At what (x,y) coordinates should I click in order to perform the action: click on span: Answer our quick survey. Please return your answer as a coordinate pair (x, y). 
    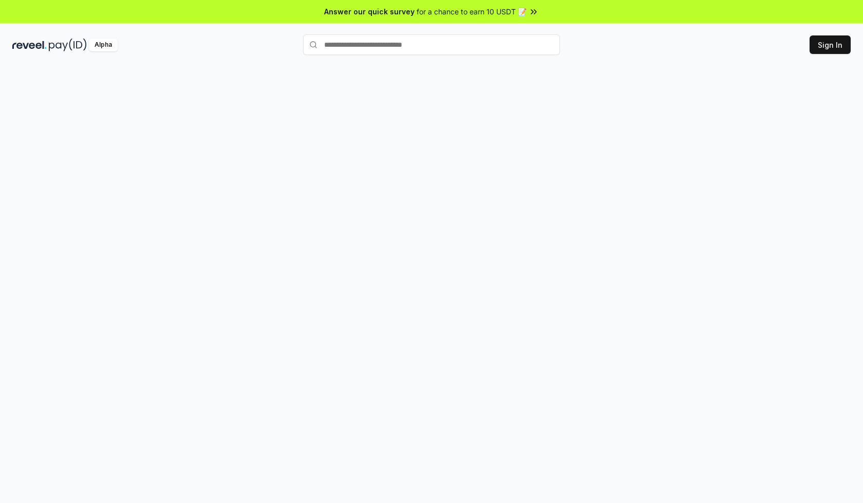
    Looking at the image, I should click on (369, 11).